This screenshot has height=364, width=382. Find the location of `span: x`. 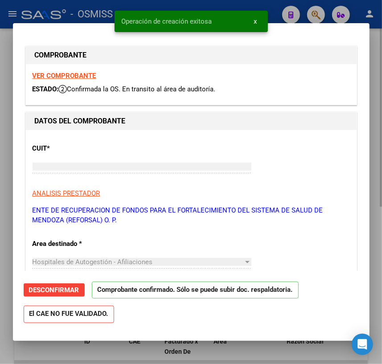

span: x is located at coordinates (255, 21).